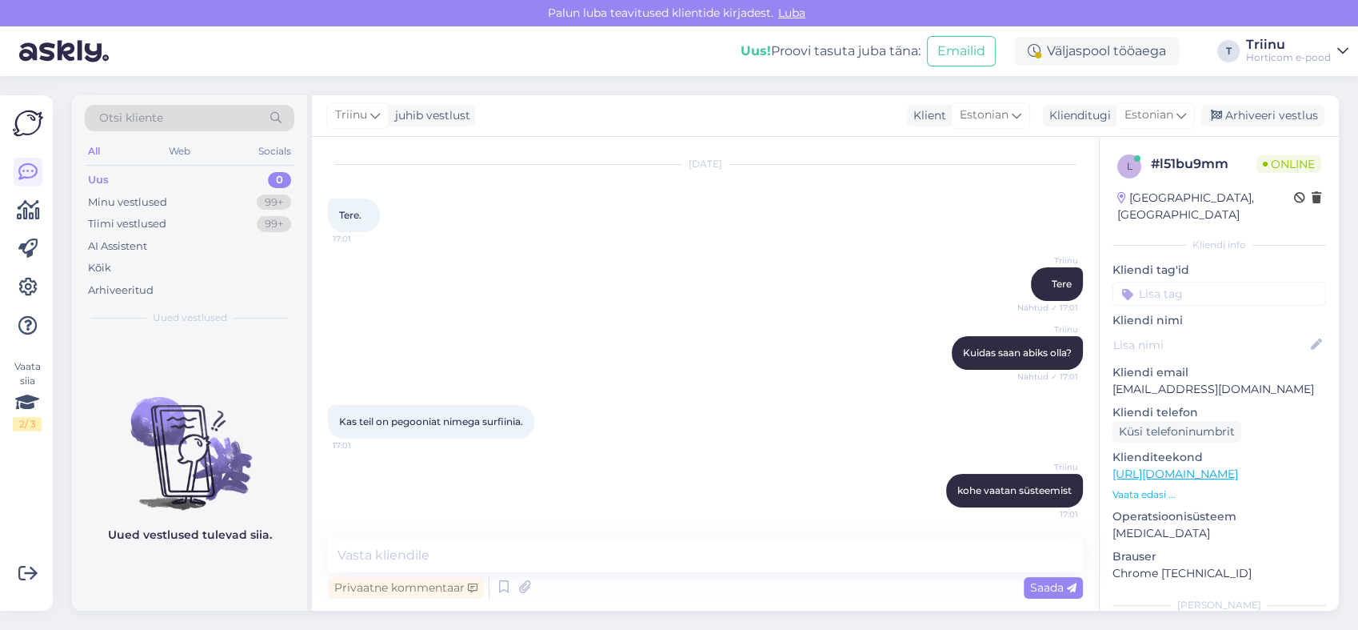  Describe the element at coordinates (274, 151) in the screenshot. I see `div: Socials` at that location.